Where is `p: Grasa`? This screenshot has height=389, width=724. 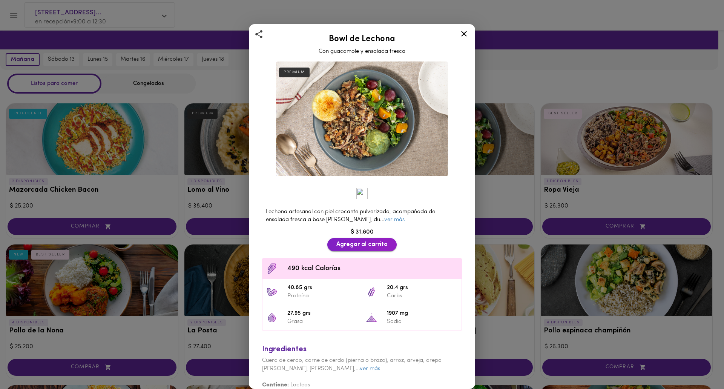 p: Grasa is located at coordinates (323, 321).